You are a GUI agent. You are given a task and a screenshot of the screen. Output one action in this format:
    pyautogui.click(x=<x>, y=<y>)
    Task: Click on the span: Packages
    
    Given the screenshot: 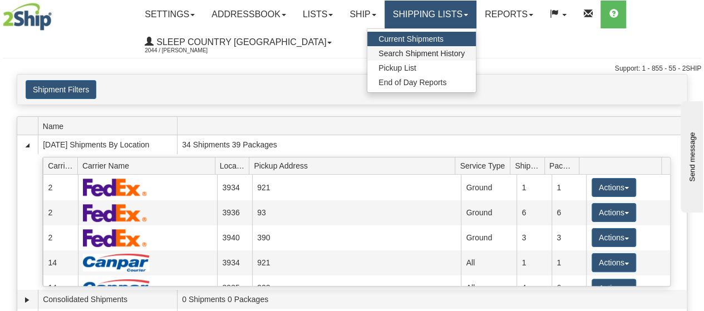 What is the action you would take?
    pyautogui.click(x=564, y=165)
    